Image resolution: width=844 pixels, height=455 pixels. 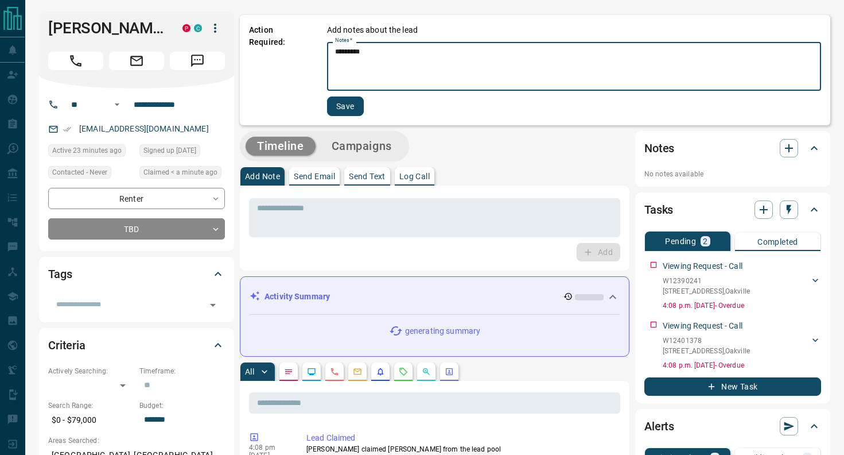 What do you see at coordinates (182, 152) in the screenshot?
I see `div: Wed Apr 20 2016` at bounding box center [182, 152].